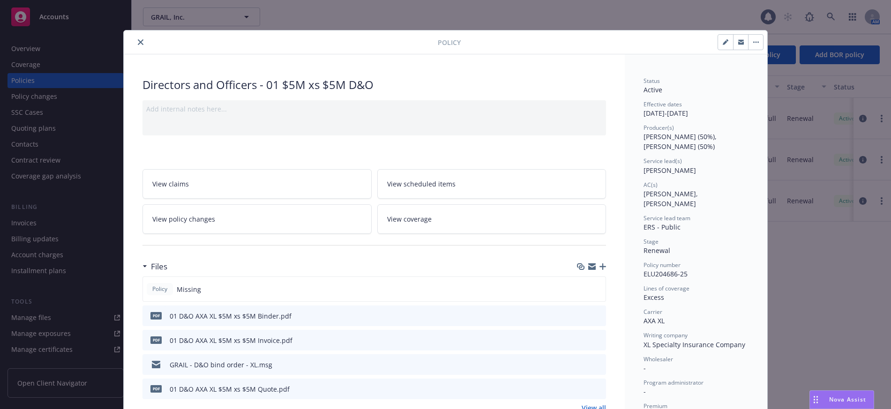  I want to click on div: Directors and Officers - 01 $5M xs $5M D&O, so click(374, 85).